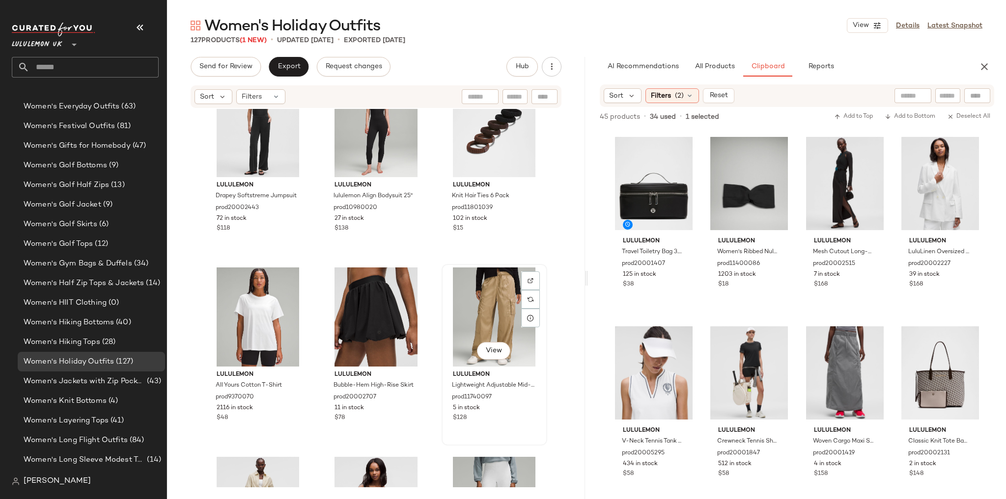 The height and width of the screenshot is (499, 1006). Describe the element at coordinates (222, 418) in the screenshot. I see `span: $48` at that location.